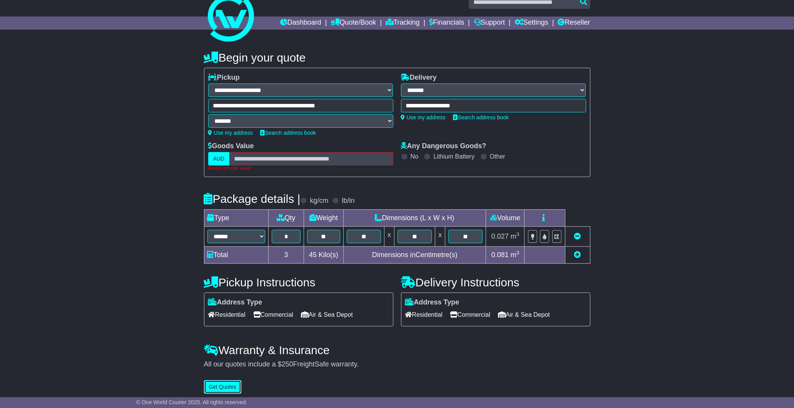  What do you see at coordinates (397, 350) in the screenshot?
I see `h4: Warranty & Insurance` at bounding box center [397, 350].